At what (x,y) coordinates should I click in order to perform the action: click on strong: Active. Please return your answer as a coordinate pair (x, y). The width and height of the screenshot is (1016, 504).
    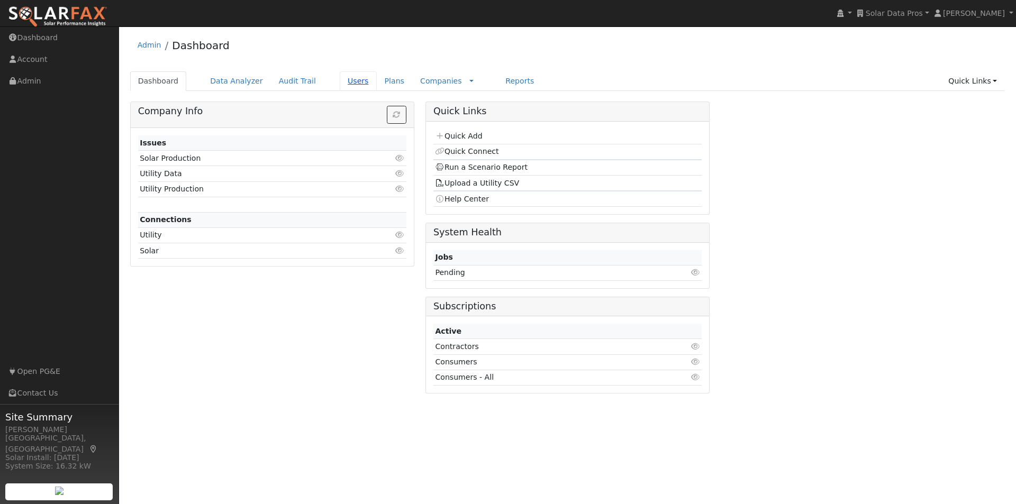
    Looking at the image, I should click on (448, 331).